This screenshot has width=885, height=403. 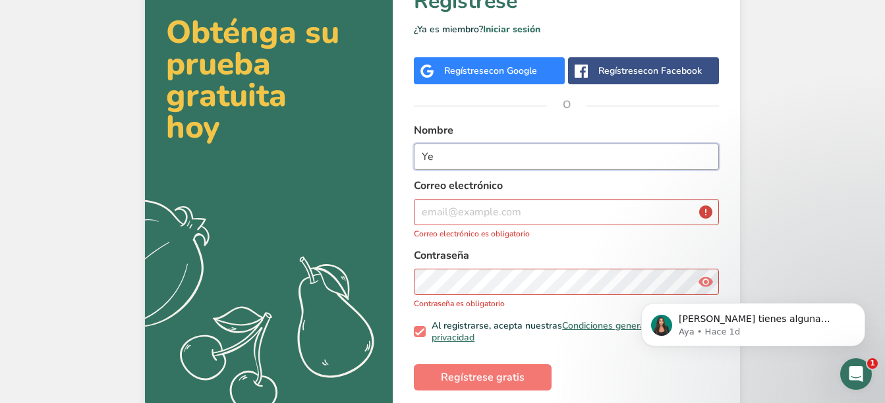 What do you see at coordinates (482, 377) in the screenshot?
I see `span: Regístrese gratis` at bounding box center [482, 377].